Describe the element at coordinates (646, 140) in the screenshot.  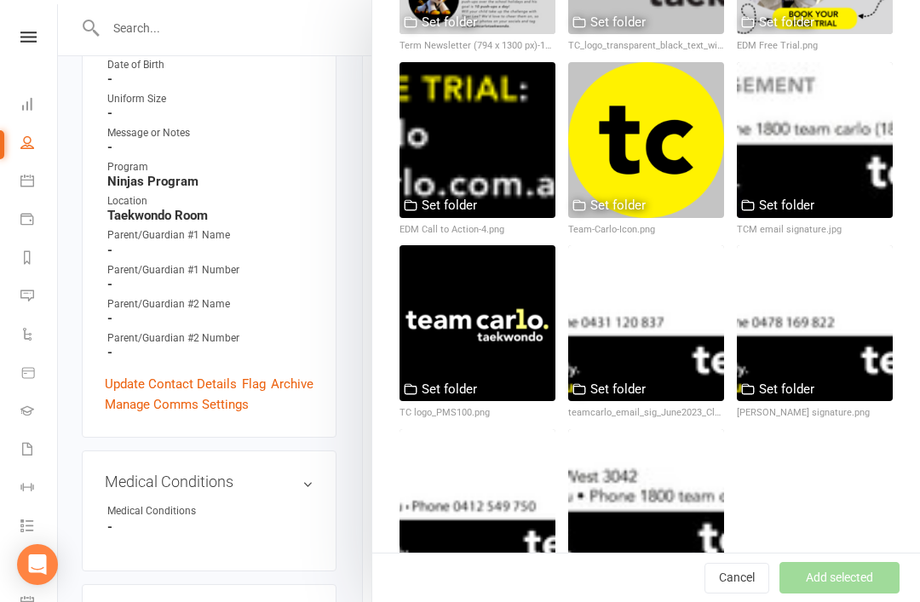
I see `img: Team-Carlo-Icon.png` at that location.